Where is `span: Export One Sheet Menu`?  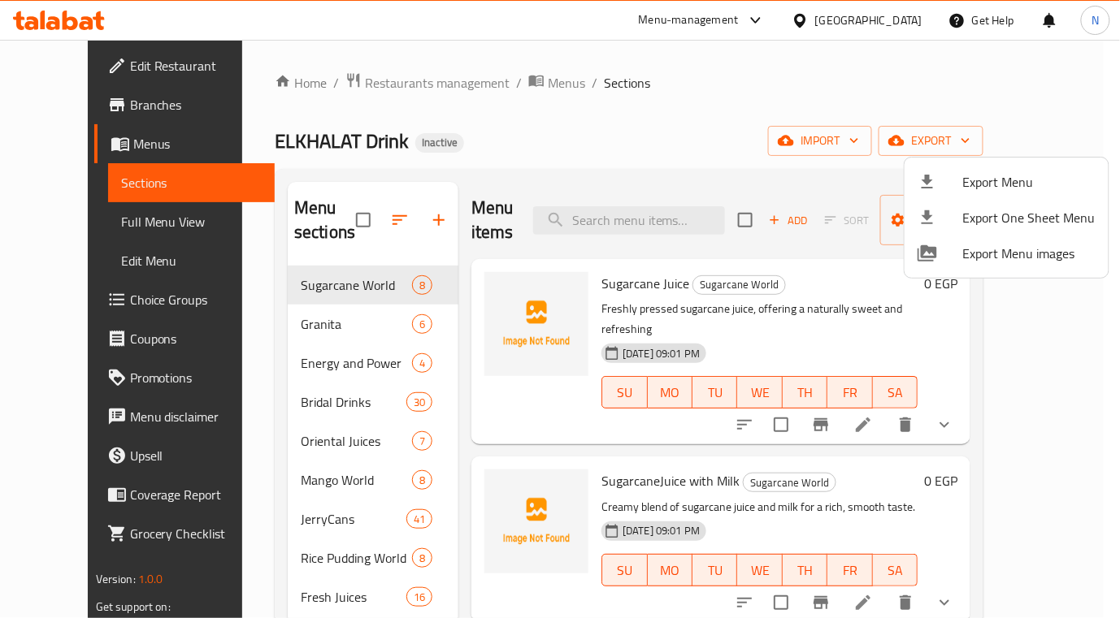 span: Export One Sheet Menu is located at coordinates (1029, 218).